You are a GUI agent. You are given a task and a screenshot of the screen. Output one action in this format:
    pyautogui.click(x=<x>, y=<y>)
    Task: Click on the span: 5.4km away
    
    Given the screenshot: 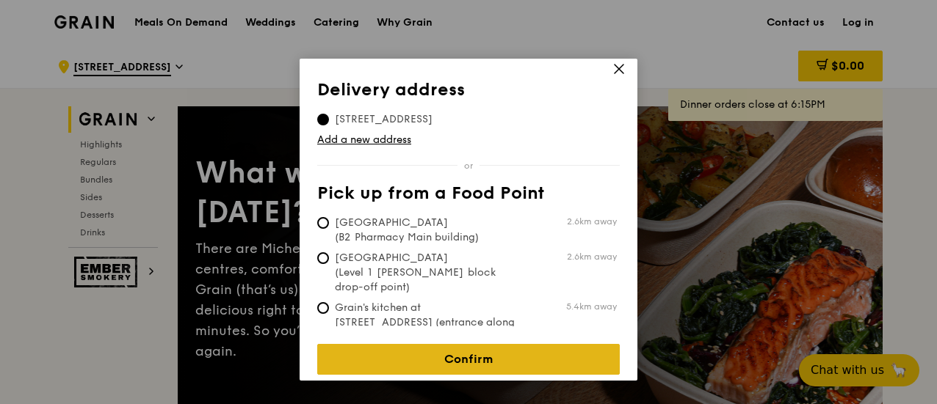 What is the action you would take?
    pyautogui.click(x=591, y=307)
    